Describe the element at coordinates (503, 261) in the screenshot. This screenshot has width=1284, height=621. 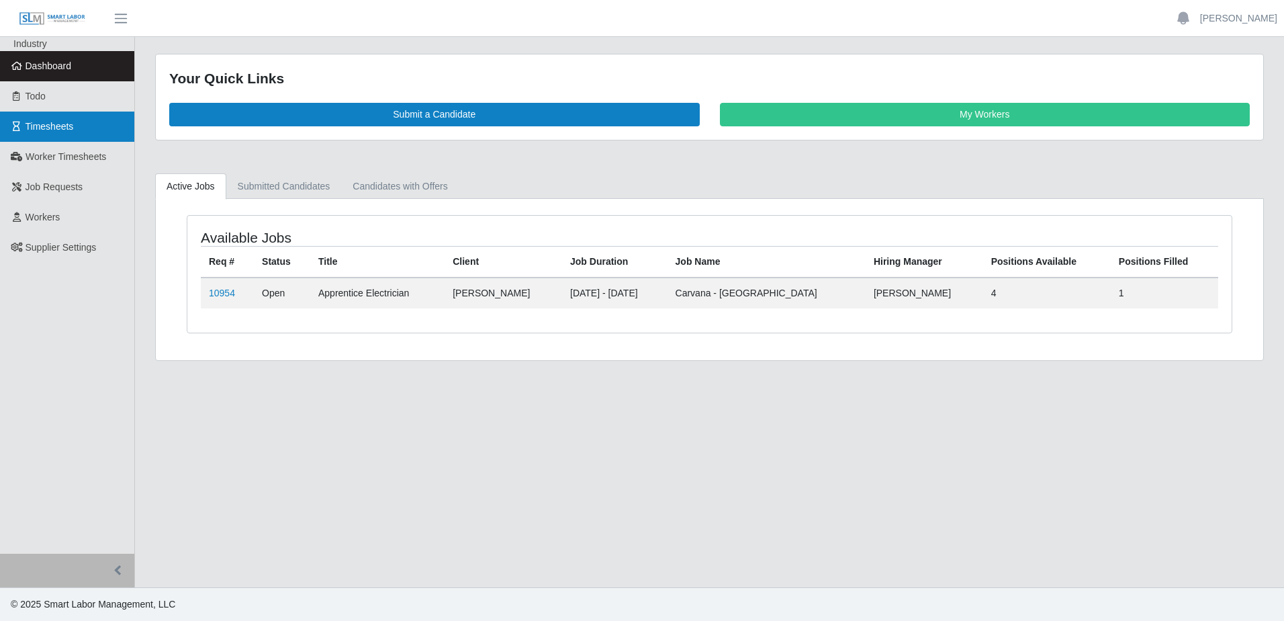
I see `th: Client` at that location.